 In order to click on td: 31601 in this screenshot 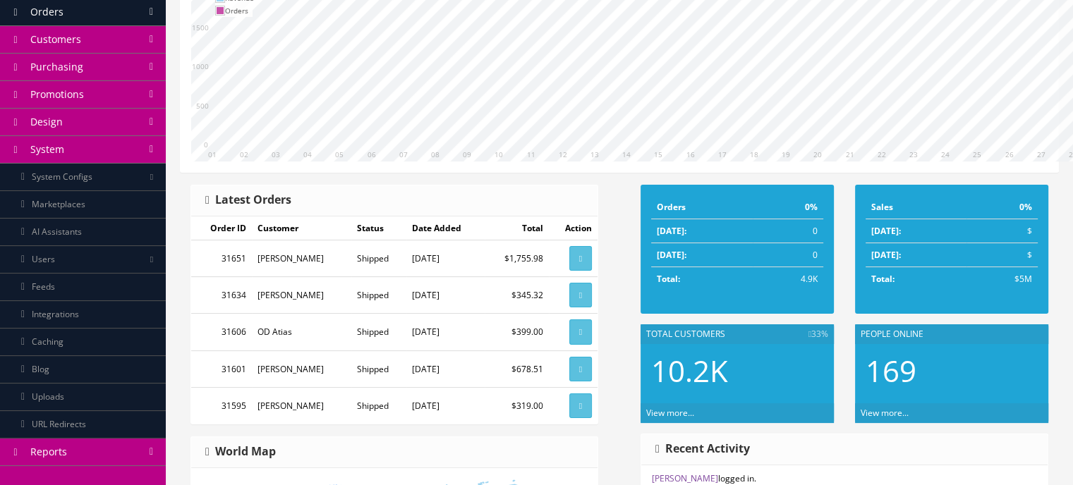, I will do `click(221, 369)`.